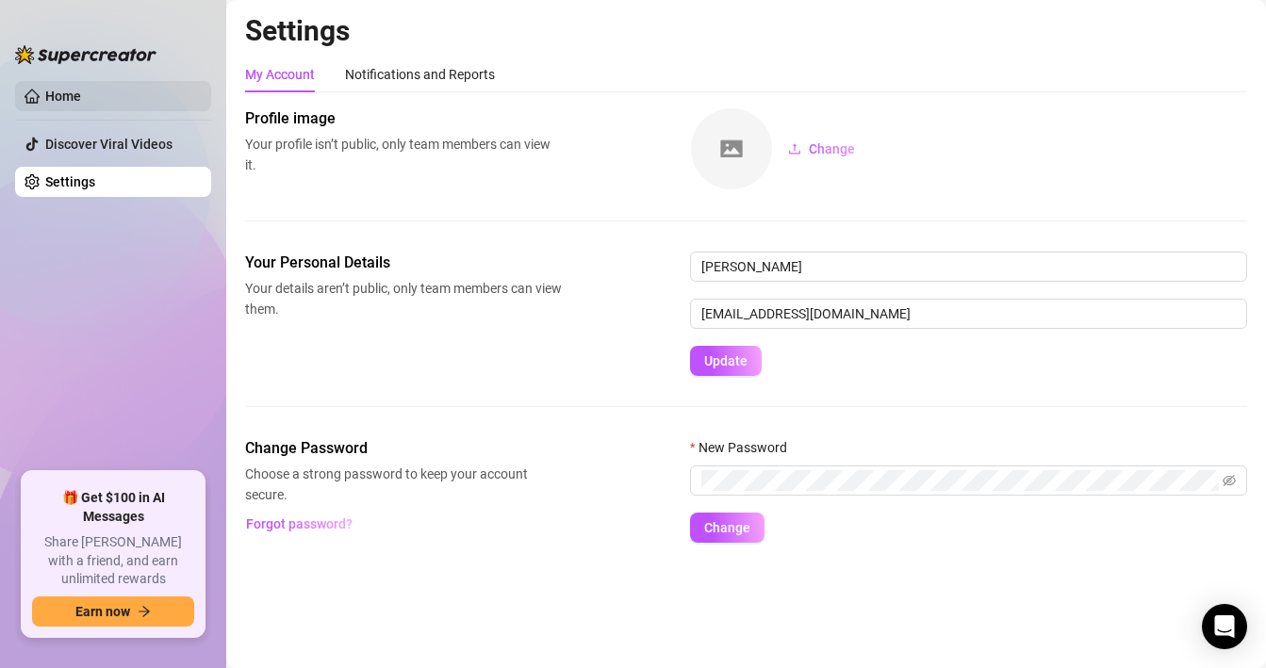 The height and width of the screenshot is (668, 1266). What do you see at coordinates (113, 507) in the screenshot?
I see `span: 🎁 Get $100 in AI Messages` at bounding box center [113, 507].